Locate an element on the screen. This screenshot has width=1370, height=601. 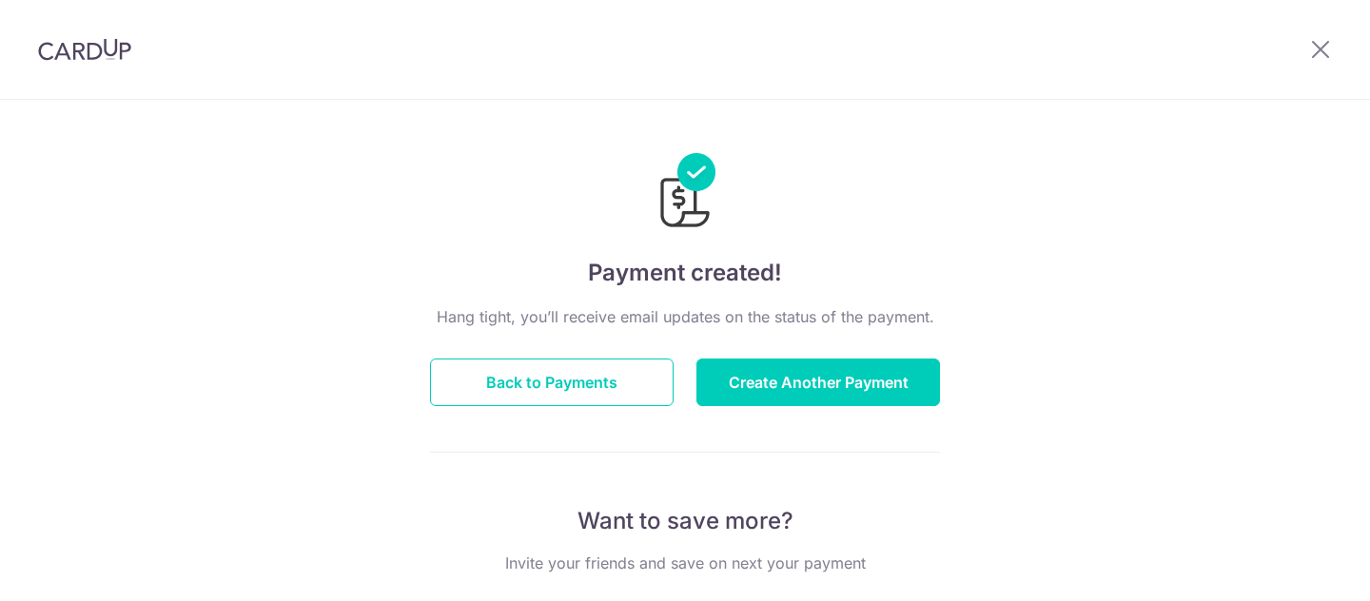
img: CardUp is located at coordinates (85, 49).